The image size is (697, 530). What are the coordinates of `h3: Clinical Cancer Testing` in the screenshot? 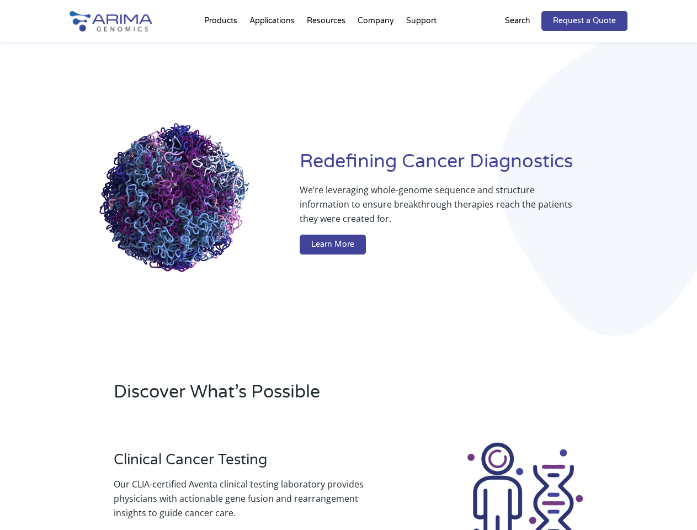 It's located at (253, 464).